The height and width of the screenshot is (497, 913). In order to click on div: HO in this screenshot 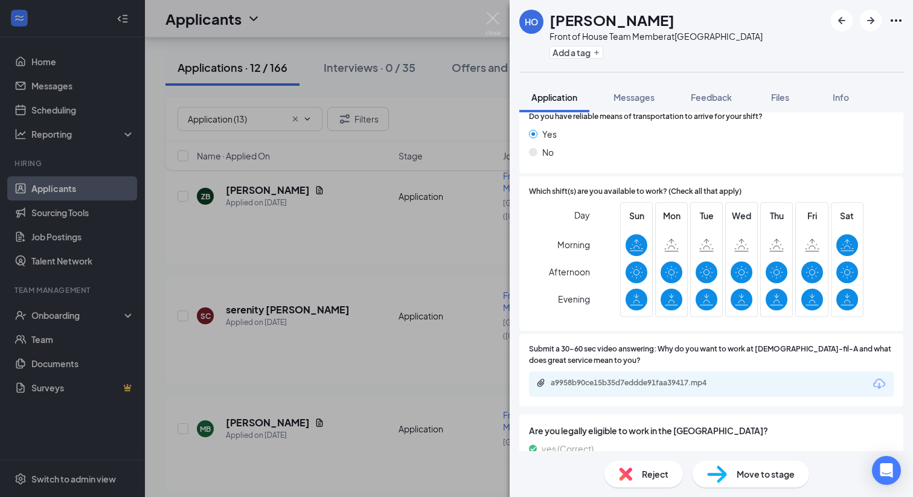, I will do `click(531, 22)`.